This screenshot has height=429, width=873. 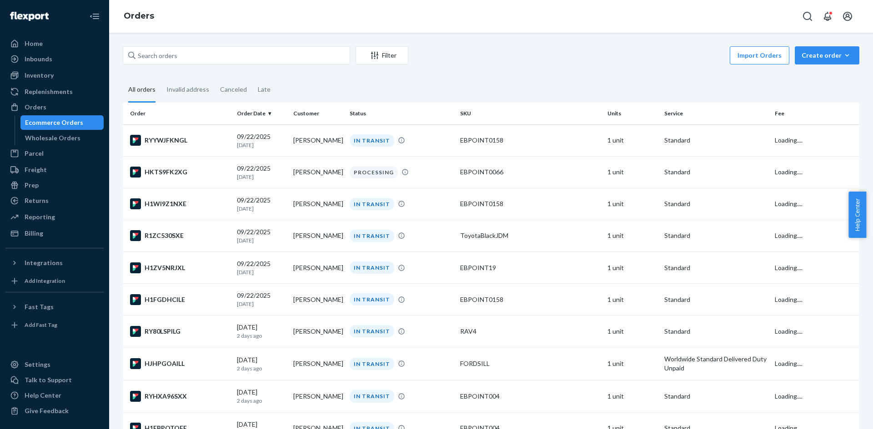 I want to click on a: Returns, so click(x=55, y=201).